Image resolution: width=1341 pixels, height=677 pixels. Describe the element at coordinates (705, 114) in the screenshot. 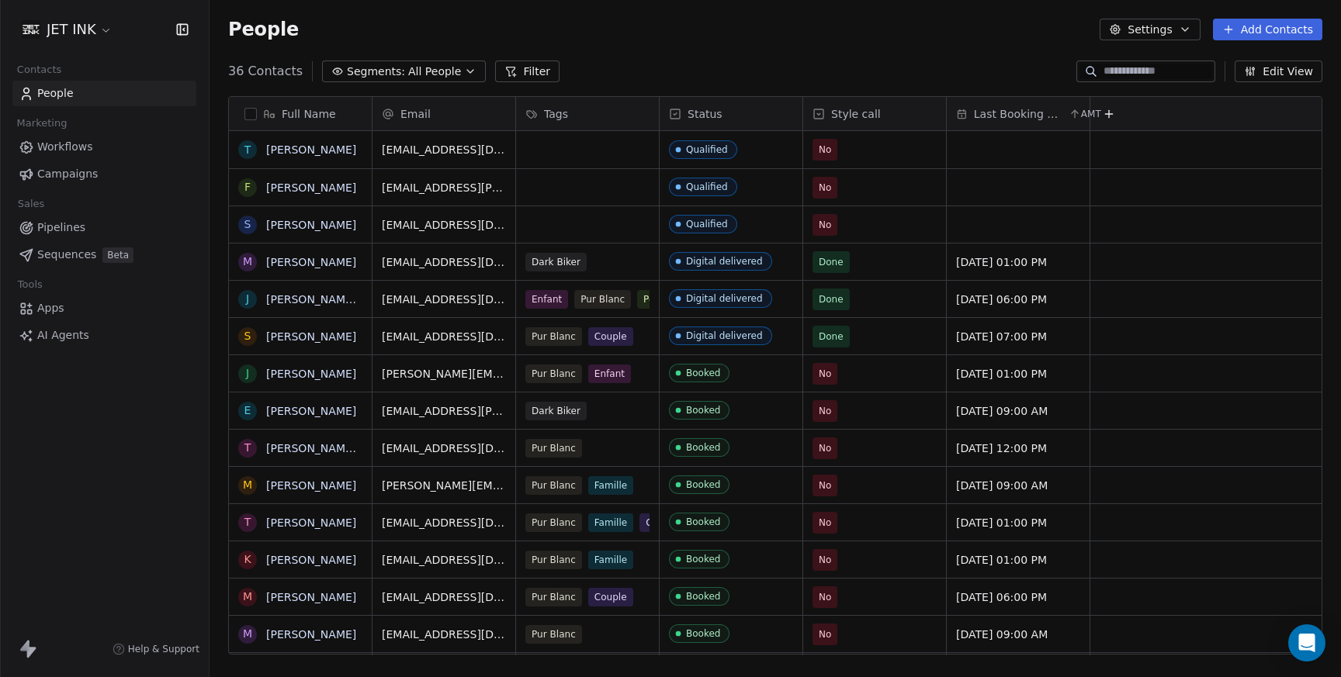

I see `span: Status` at that location.